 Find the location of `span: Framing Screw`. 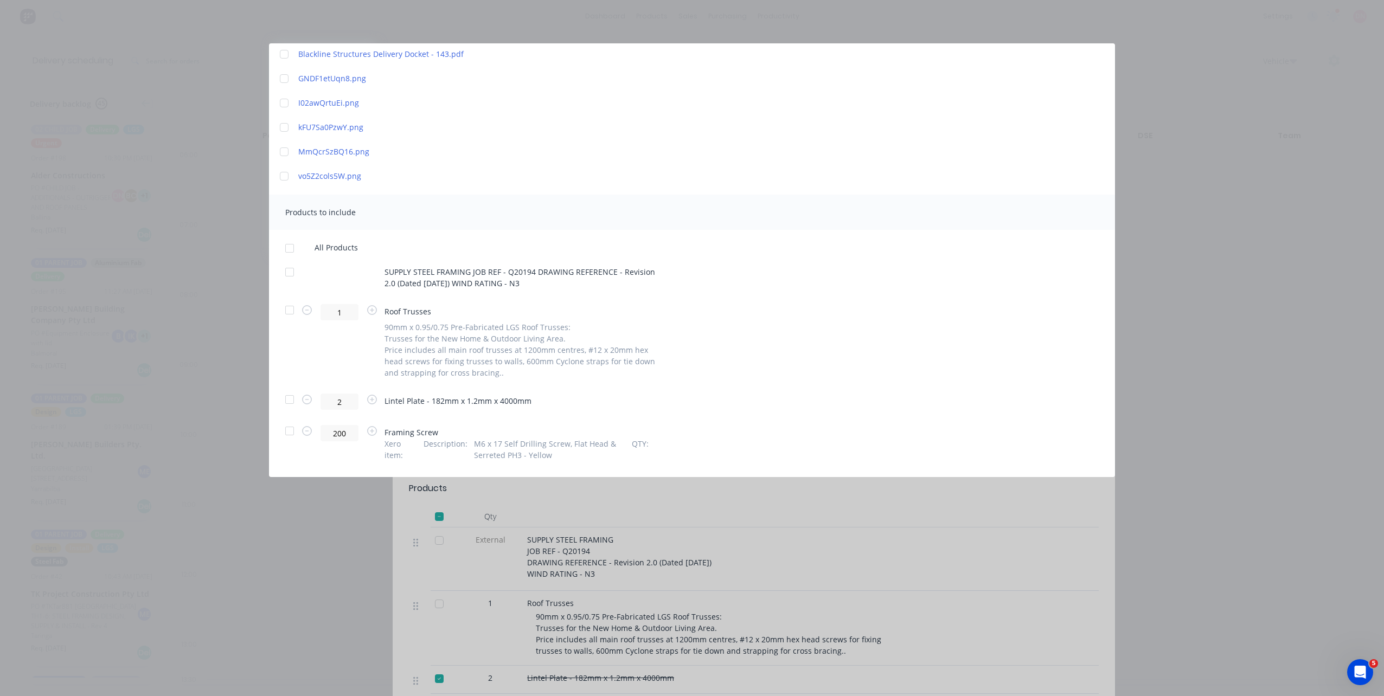

span: Framing Screw is located at coordinates (520, 432).